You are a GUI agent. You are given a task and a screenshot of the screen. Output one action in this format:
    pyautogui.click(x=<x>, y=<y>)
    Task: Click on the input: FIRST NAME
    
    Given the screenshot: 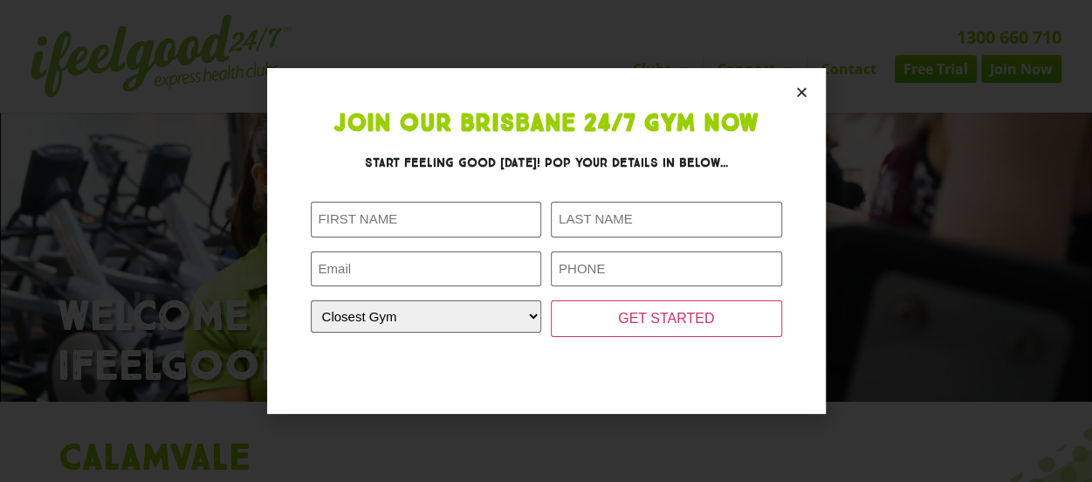 What is the action you would take?
    pyautogui.click(x=426, y=219)
    